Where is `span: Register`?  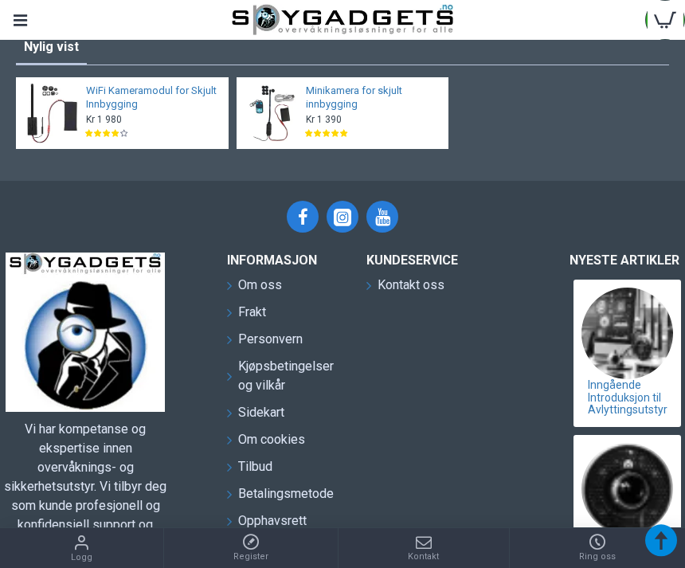
span: Register is located at coordinates (251, 557).